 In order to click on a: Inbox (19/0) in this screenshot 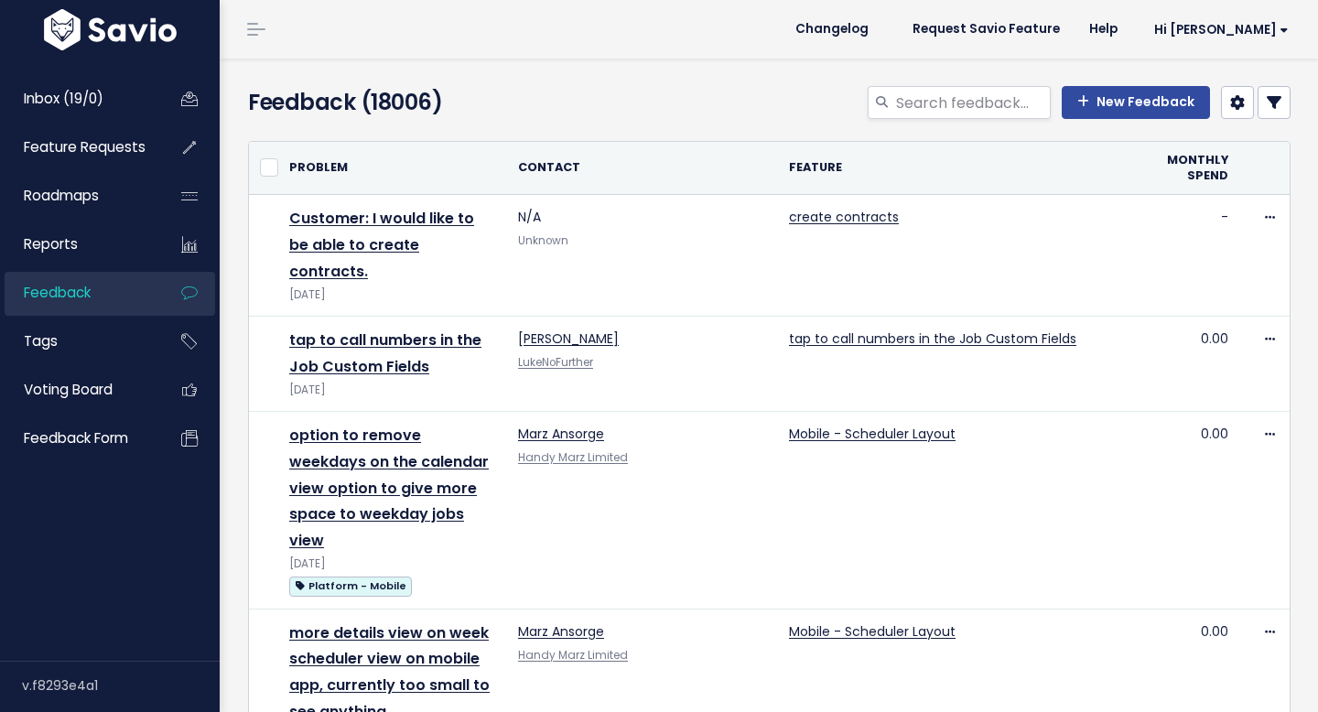, I will do `click(78, 99)`.